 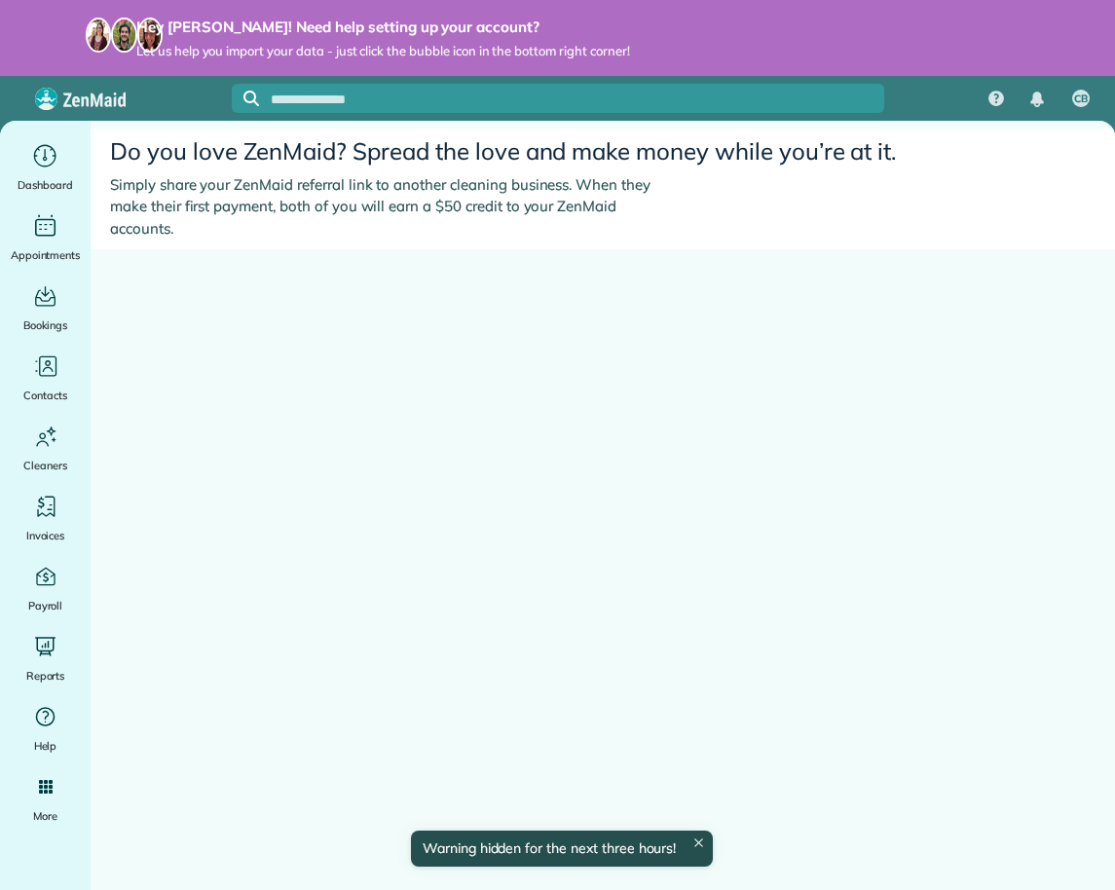 What do you see at coordinates (383, 207) in the screenshot?
I see `p: Simply share your ZenMaid referral link to another cleaning business. When they make their first ...` at bounding box center [383, 207].